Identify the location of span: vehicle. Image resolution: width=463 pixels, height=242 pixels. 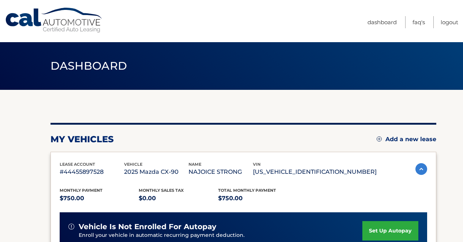
(133, 164).